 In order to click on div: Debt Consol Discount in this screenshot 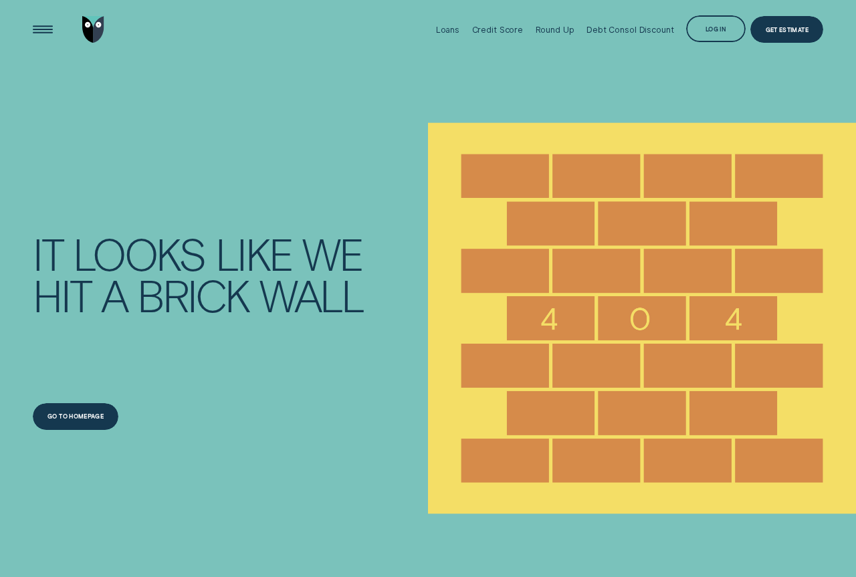, I will do `click(630, 29)`.